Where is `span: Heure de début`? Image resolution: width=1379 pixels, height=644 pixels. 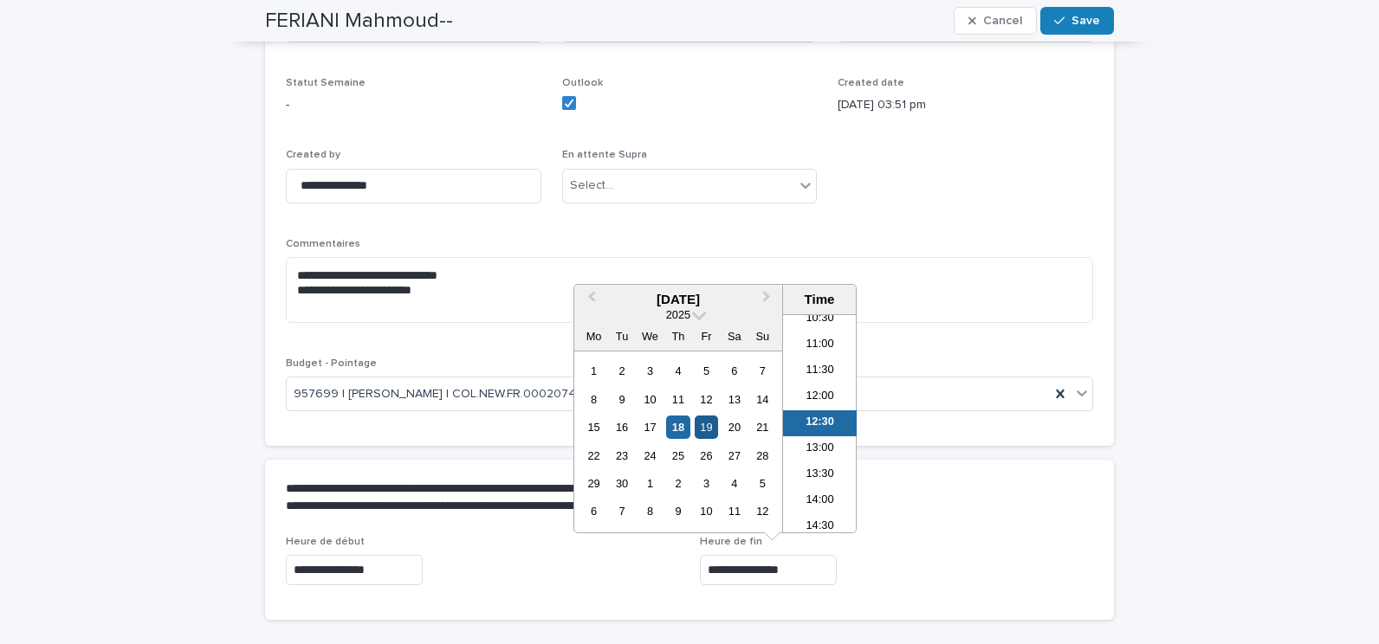
span: Heure de début is located at coordinates (325, 542).